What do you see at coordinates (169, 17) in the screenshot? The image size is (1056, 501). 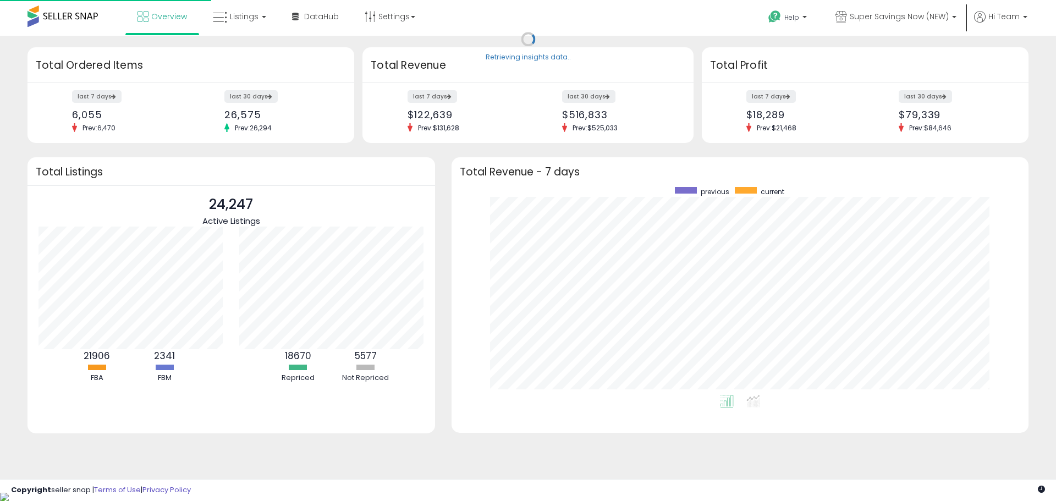 I see `span: Overview` at bounding box center [169, 17].